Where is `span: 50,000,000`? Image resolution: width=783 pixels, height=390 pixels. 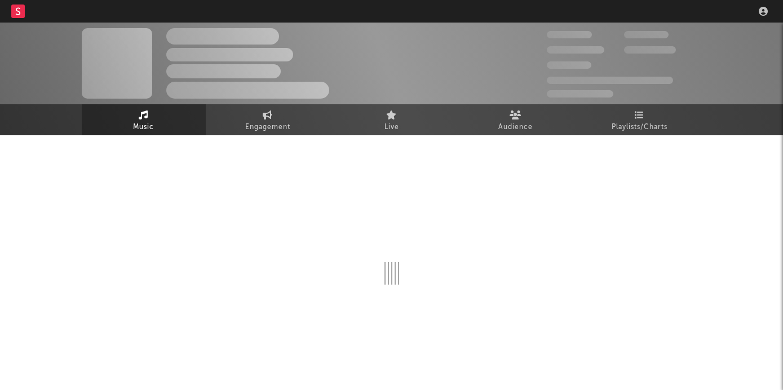
span: 50,000,000 is located at coordinates (575, 50).